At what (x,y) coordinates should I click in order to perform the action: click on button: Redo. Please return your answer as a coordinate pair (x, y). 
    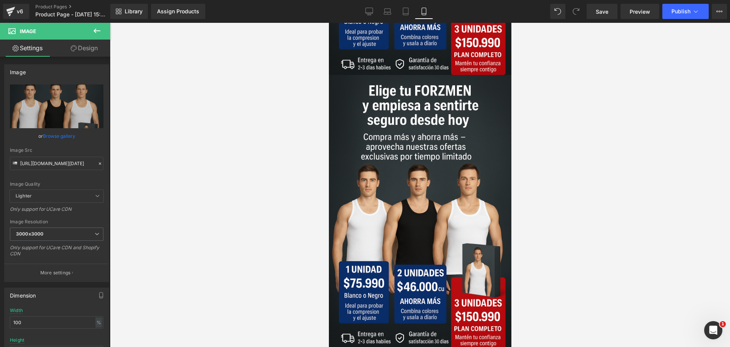
    Looking at the image, I should click on (576, 11).